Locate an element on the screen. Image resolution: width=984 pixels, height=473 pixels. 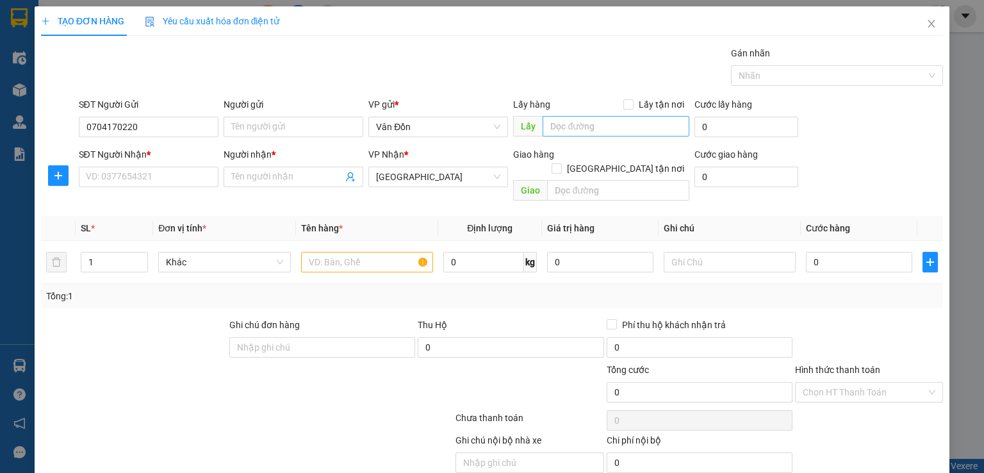
span: Định lượng is located at coordinates (490, 228).